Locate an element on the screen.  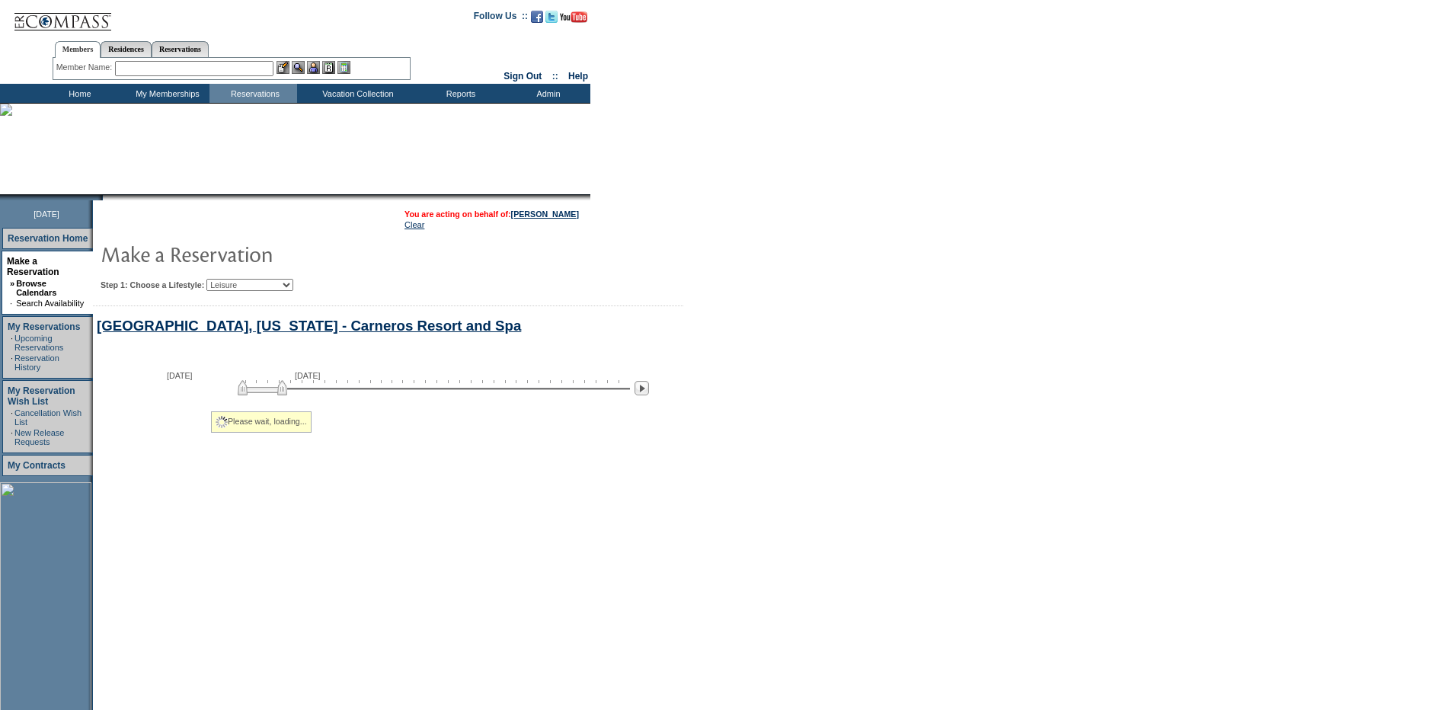
td: Follow Us :: is located at coordinates (500, 18).